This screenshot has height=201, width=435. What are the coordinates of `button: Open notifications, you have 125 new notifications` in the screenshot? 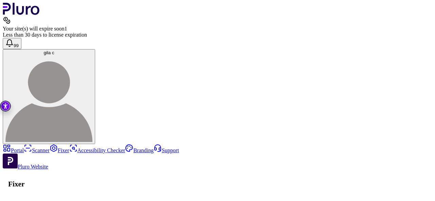 It's located at (12, 43).